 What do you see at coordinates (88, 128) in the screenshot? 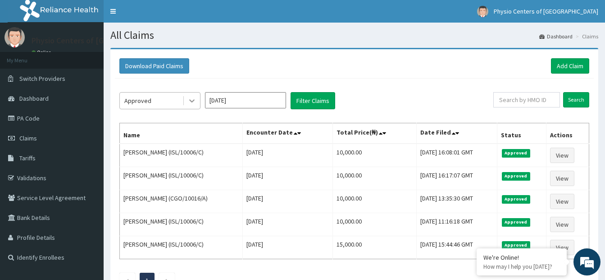
I see `span: We're online!` at bounding box center [88, 128].